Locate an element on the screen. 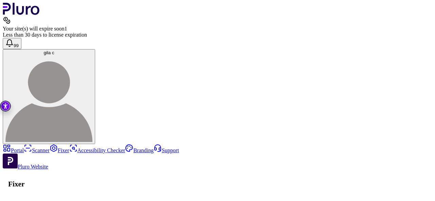 This screenshot has height=201, width=435. div: Less than 30 days to license expiration is located at coordinates (217, 35).